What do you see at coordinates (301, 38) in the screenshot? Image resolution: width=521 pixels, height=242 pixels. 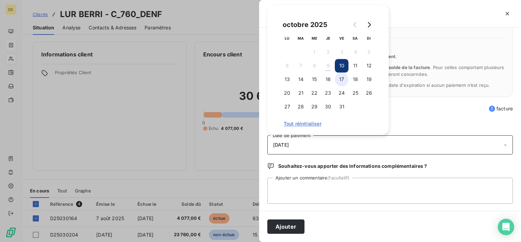 I see `th: mardi` at bounding box center [301, 38].